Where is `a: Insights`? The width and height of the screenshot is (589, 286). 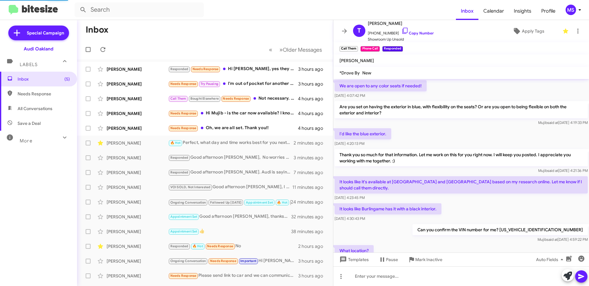 a: Insights is located at coordinates (522, 11).